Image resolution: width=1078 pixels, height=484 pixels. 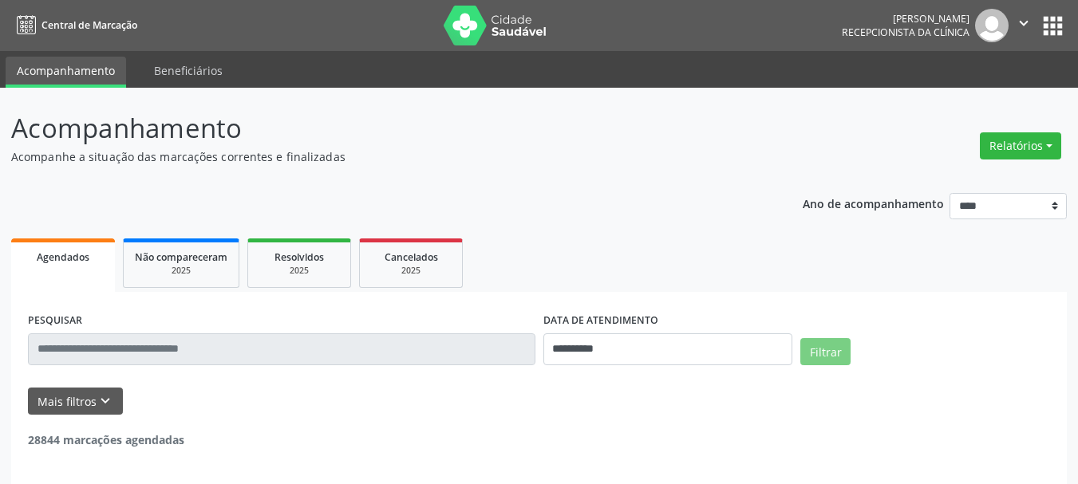 I want to click on a: Central de Marcação, so click(x=74, y=25).